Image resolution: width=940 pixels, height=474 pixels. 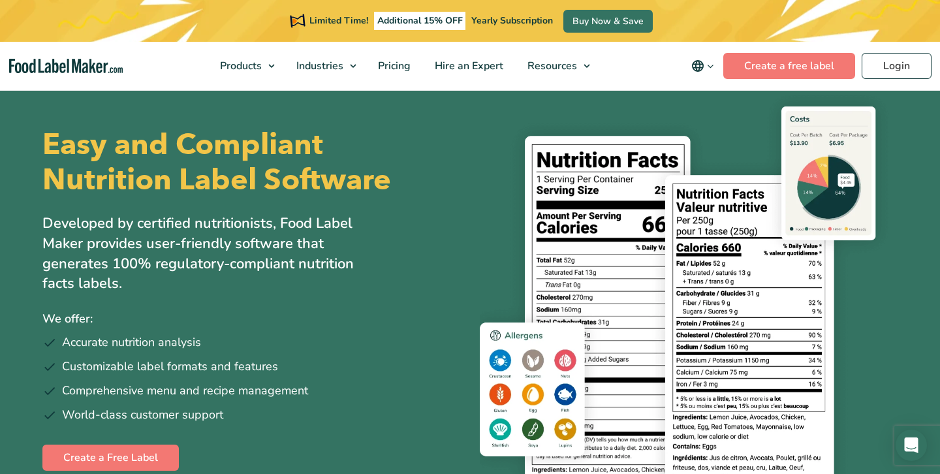 I want to click on span: Limited Time!, so click(x=339, y=20).